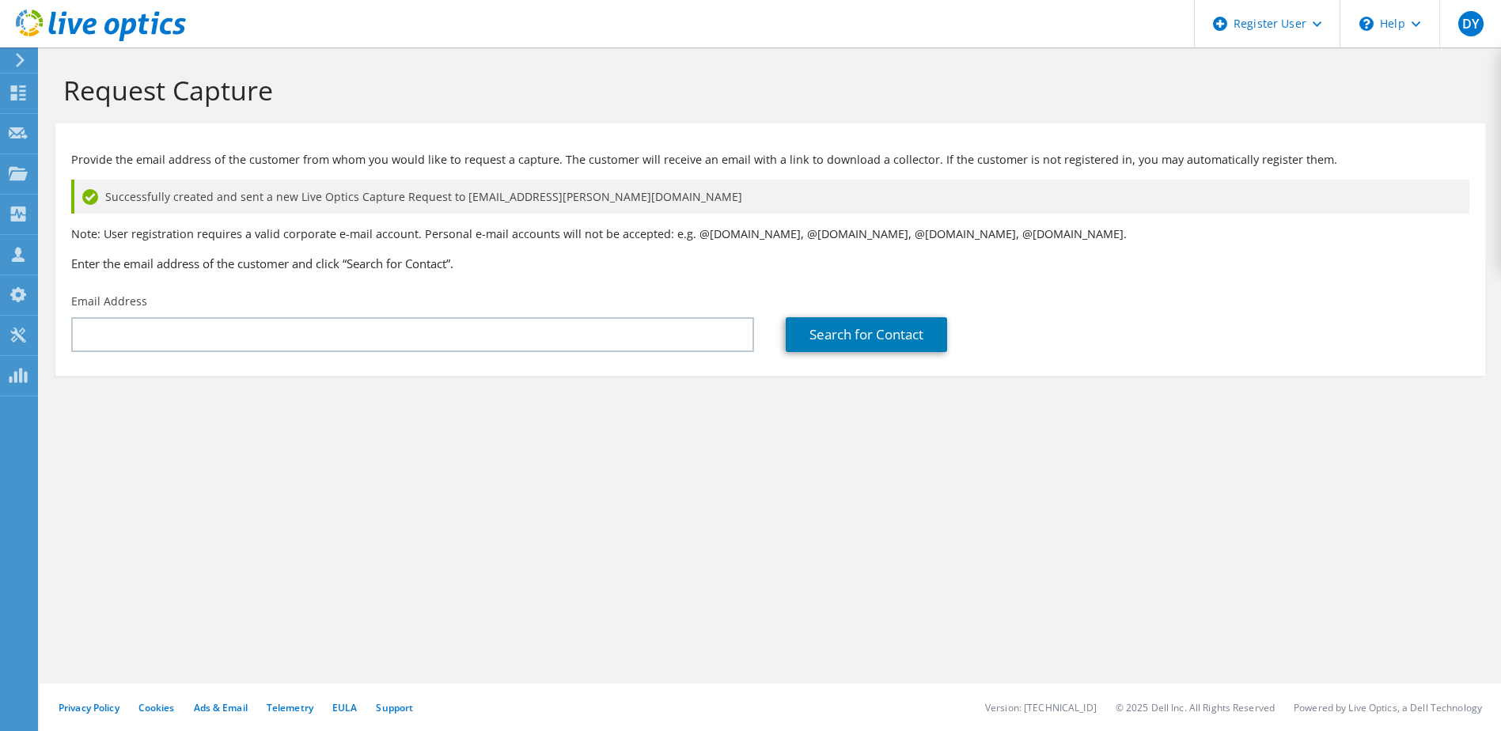  I want to click on li: © 2025 Dell Inc. All Rights Reserved, so click(1195, 708).